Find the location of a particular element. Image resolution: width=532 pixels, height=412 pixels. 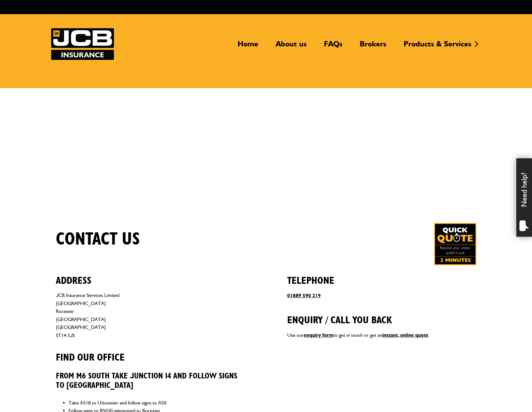

a: JCB Insurance Services is located at coordinates (82, 44).